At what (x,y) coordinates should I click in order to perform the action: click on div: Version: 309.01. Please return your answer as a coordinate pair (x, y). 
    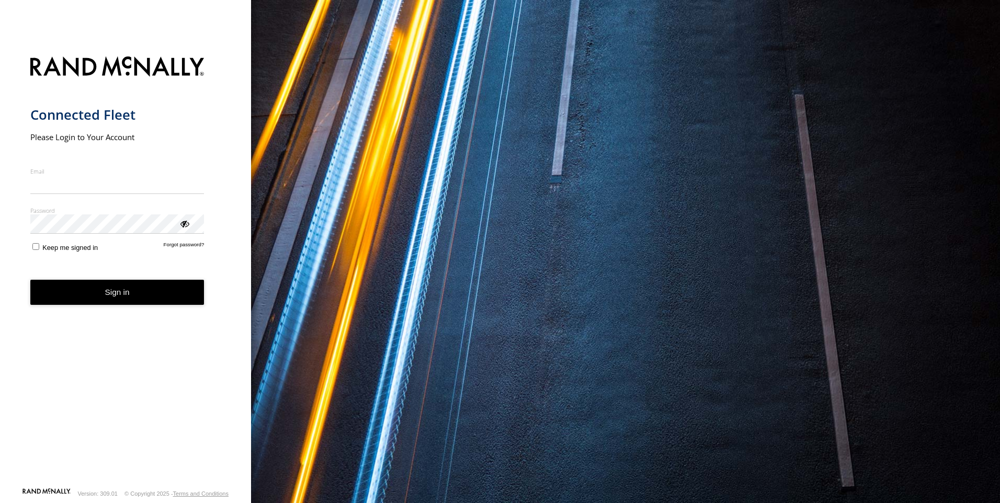
    Looking at the image, I should click on (98, 494).